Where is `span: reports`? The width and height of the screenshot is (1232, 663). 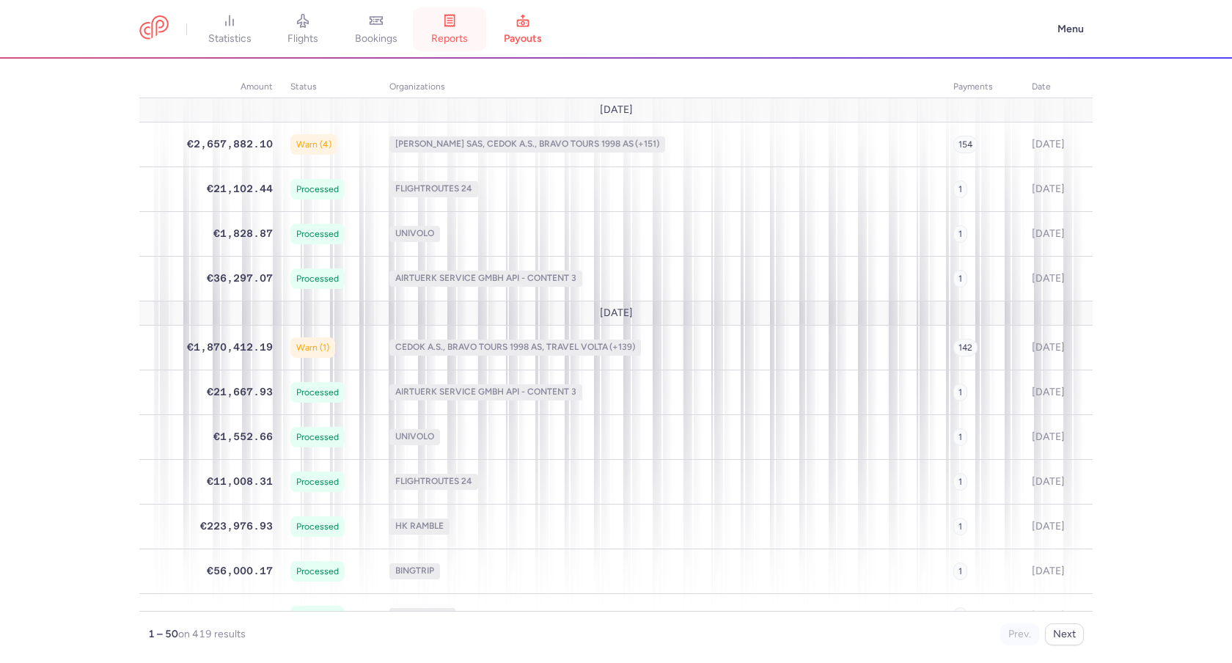
span: reports is located at coordinates (450, 39).